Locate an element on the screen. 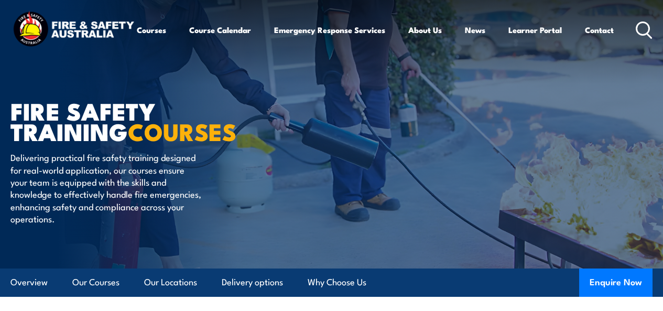 The width and height of the screenshot is (663, 311). a: Why Choose Us is located at coordinates (337, 282).